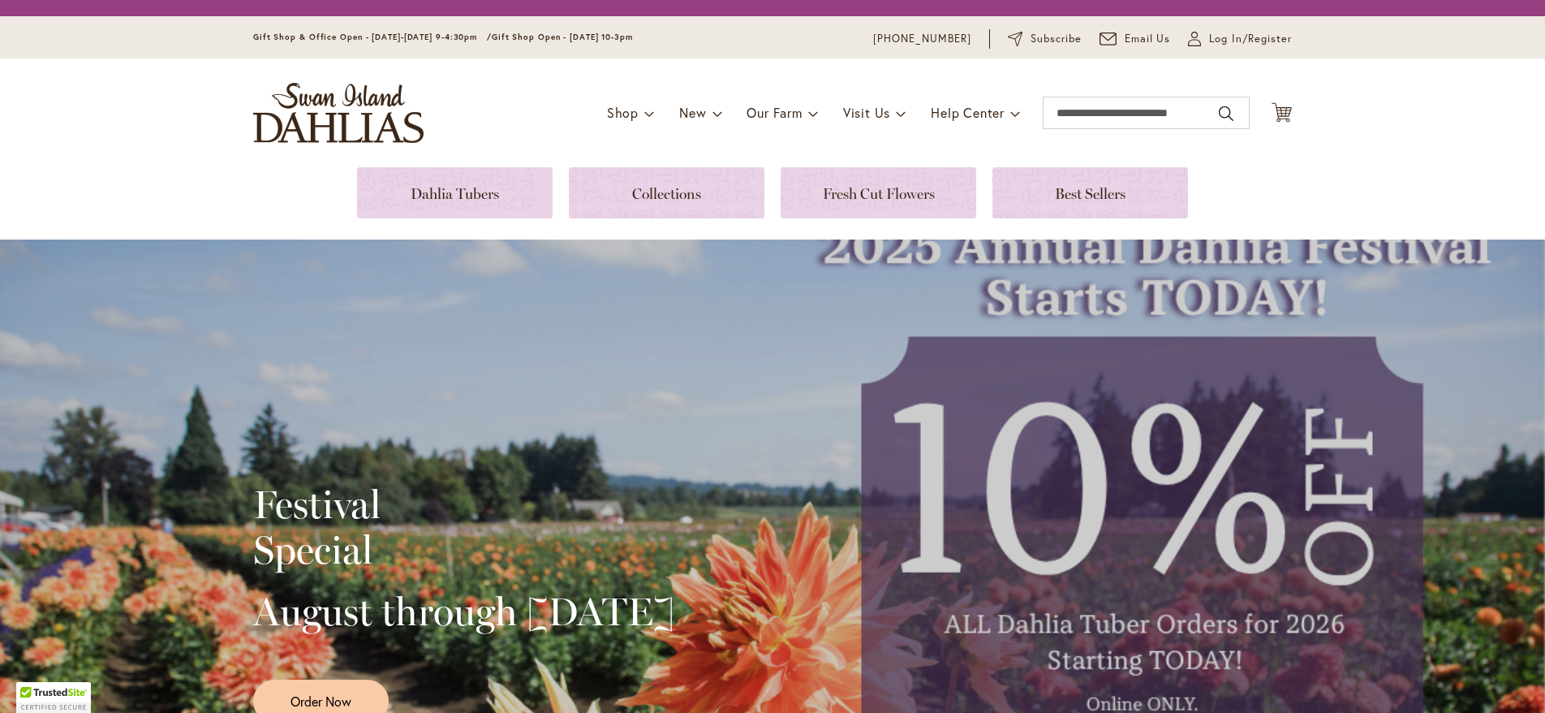 This screenshot has height=713, width=1545. Describe the element at coordinates (463, 527) in the screenshot. I see `h2: Festival Special` at that location.